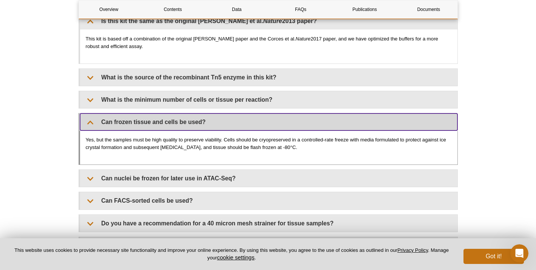 This screenshot has width=536, height=270. What do you see at coordinates (269, 144) in the screenshot?
I see `p: Yes, but the samples must be high quality to preserve viability. Cells should be cryopreserved in...` at bounding box center [269, 144].